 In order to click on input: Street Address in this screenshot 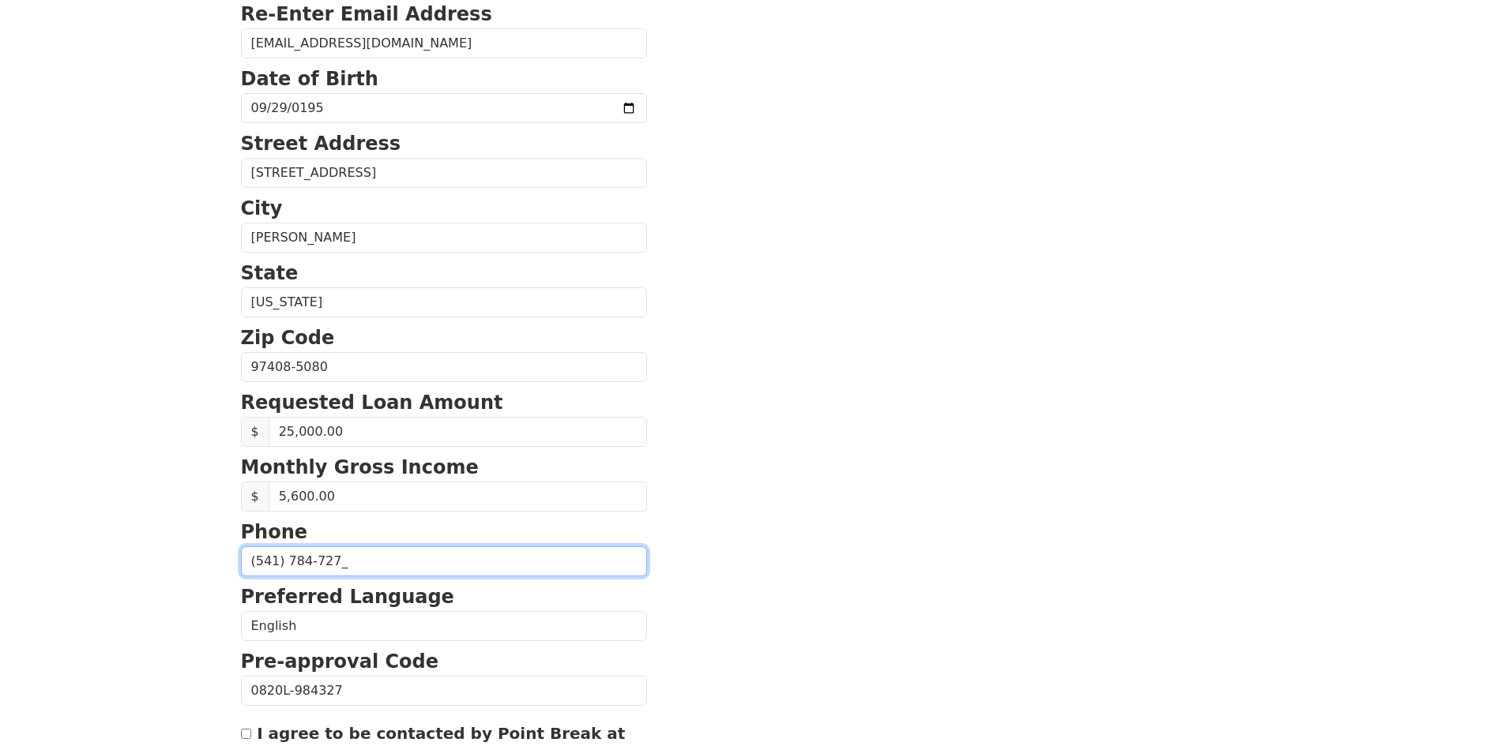, I will do `click(444, 173)`.